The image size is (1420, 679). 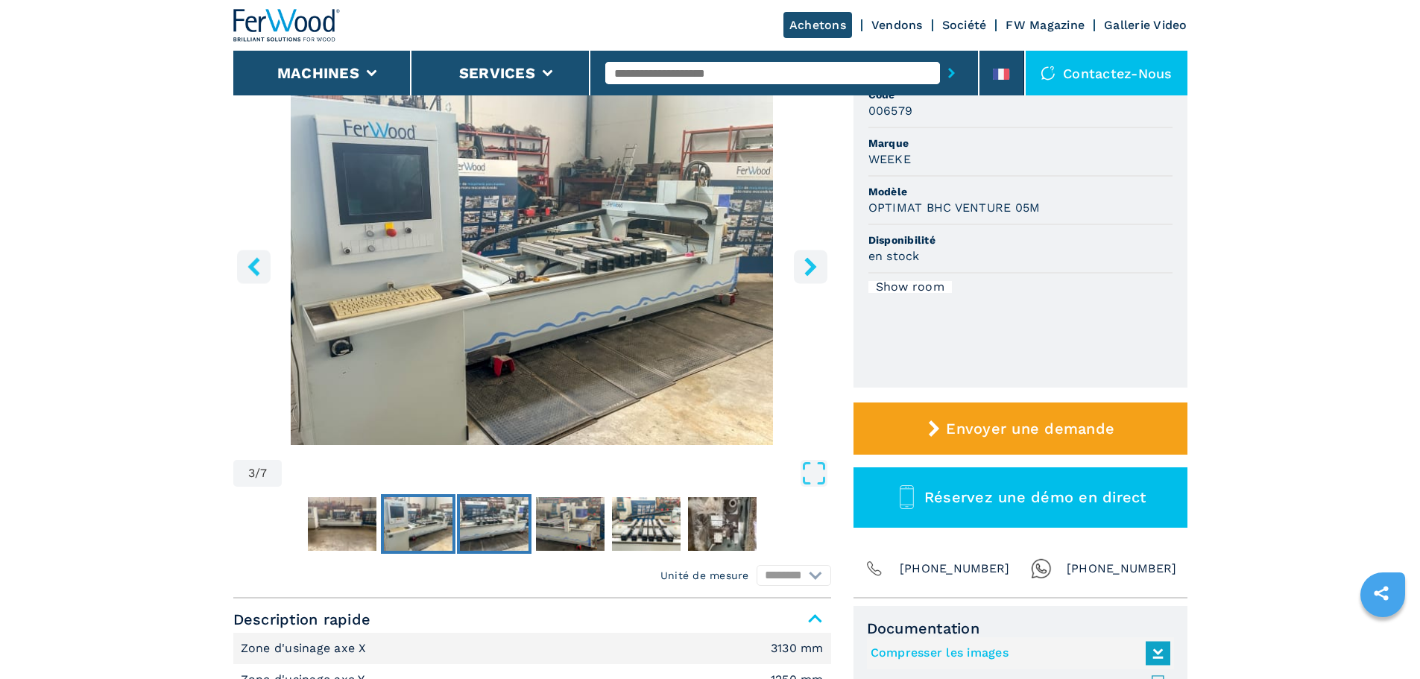 What do you see at coordinates (818, 25) in the screenshot?
I see `a: Achetons` at bounding box center [818, 25].